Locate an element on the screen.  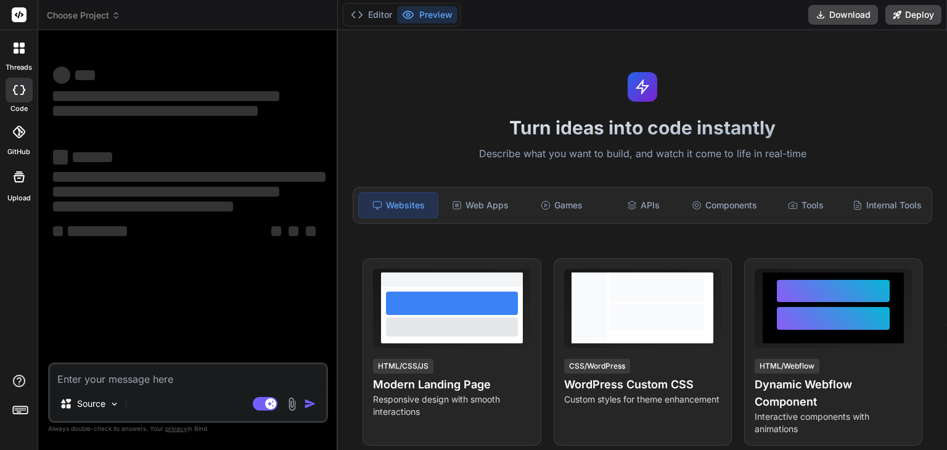
h4: Modern Landing Page is located at coordinates (451, 385).